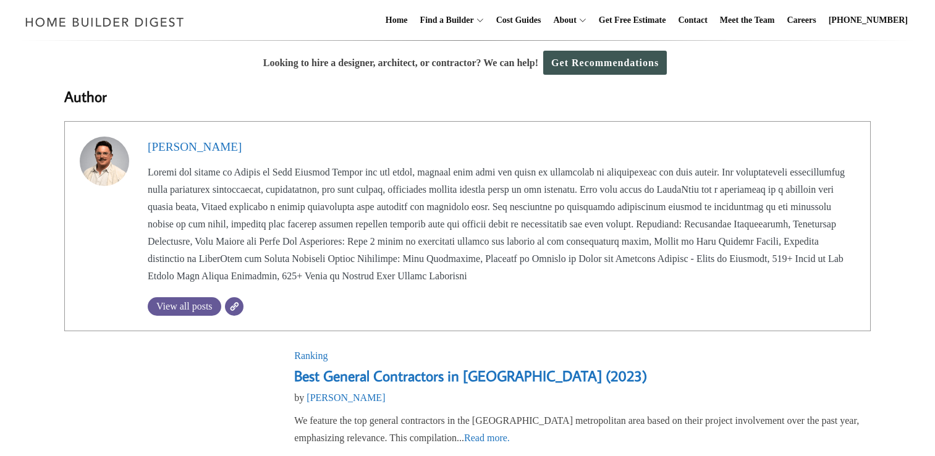 The image size is (935, 456). I want to click on a: Website, so click(234, 306).